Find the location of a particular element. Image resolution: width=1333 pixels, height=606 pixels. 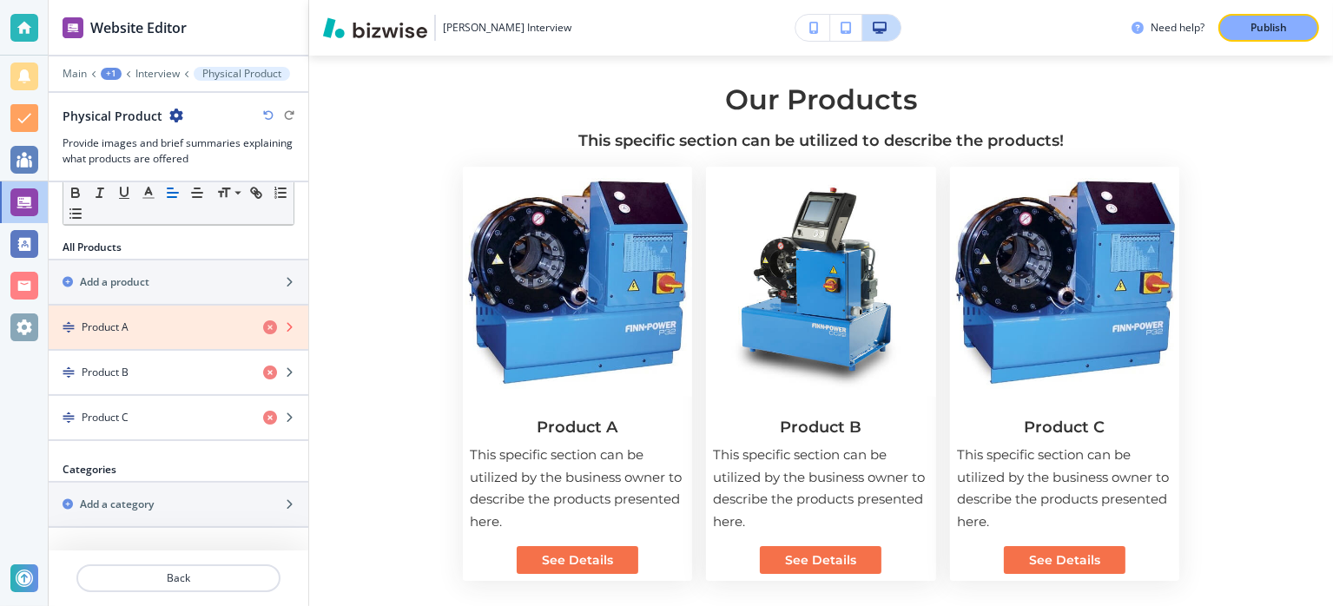

button: +1 is located at coordinates (111, 74).